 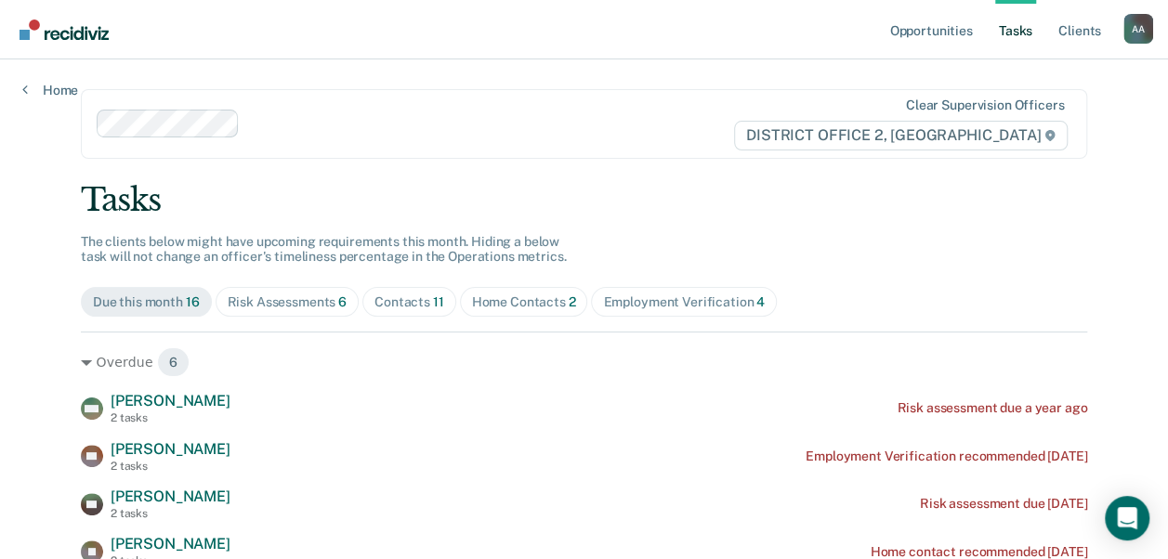 What do you see at coordinates (524, 302) in the screenshot?
I see `div: Home Contacts` at bounding box center [524, 302].